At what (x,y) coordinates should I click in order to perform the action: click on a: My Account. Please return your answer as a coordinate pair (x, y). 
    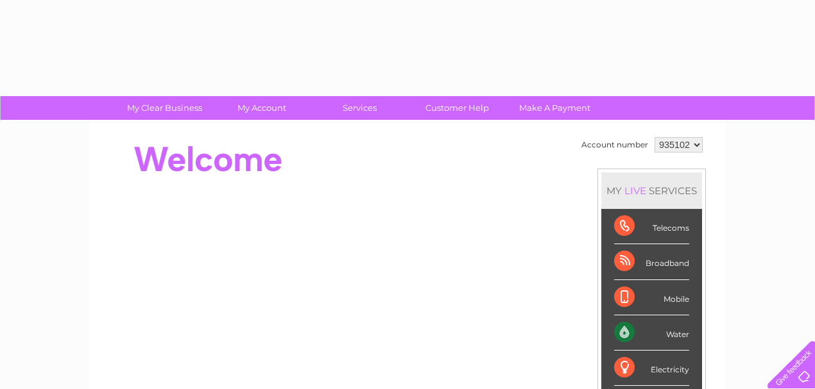
    Looking at the image, I should click on (262, 108).